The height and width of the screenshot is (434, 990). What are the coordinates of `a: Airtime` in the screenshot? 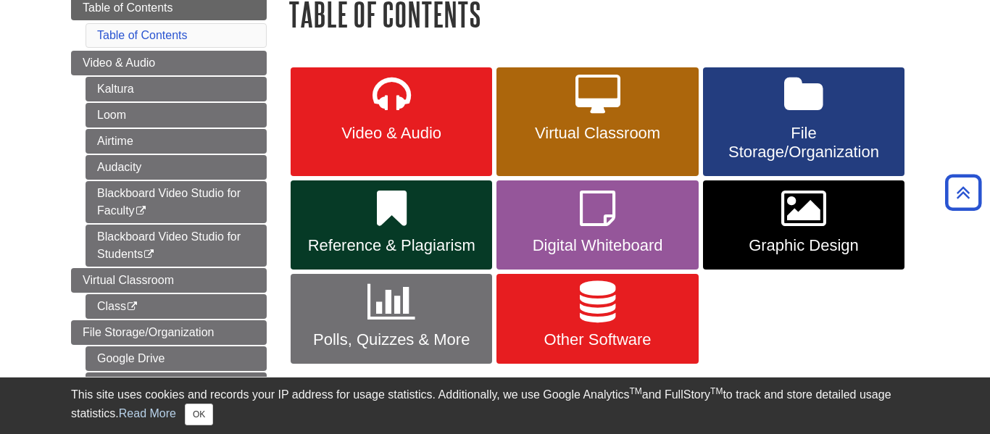 It's located at (176, 141).